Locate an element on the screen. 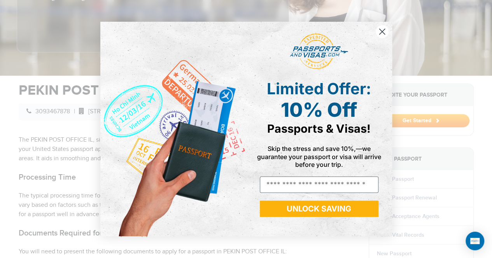 This screenshot has width=492, height=258. div: Open Intercom Messenger is located at coordinates (475, 241).